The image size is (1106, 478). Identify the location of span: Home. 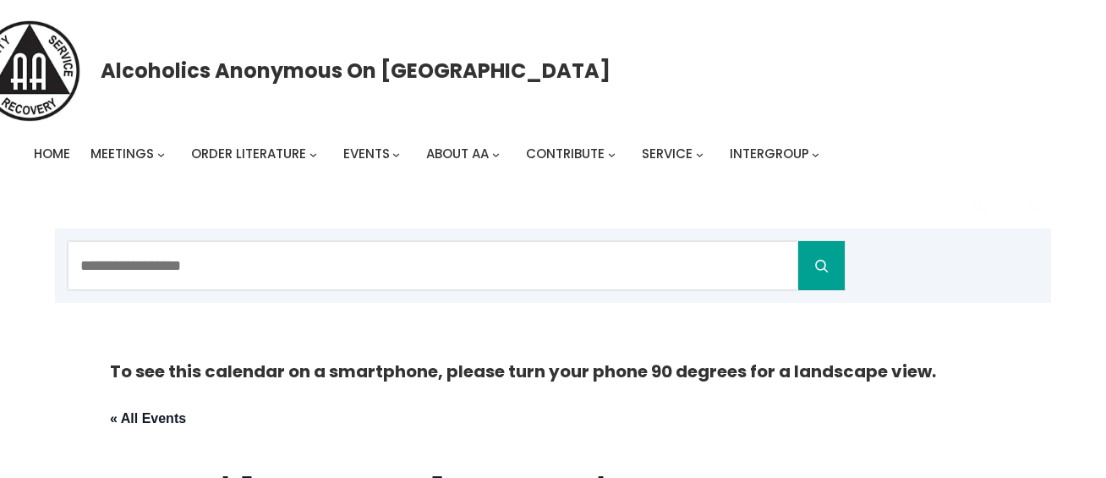
(52, 153).